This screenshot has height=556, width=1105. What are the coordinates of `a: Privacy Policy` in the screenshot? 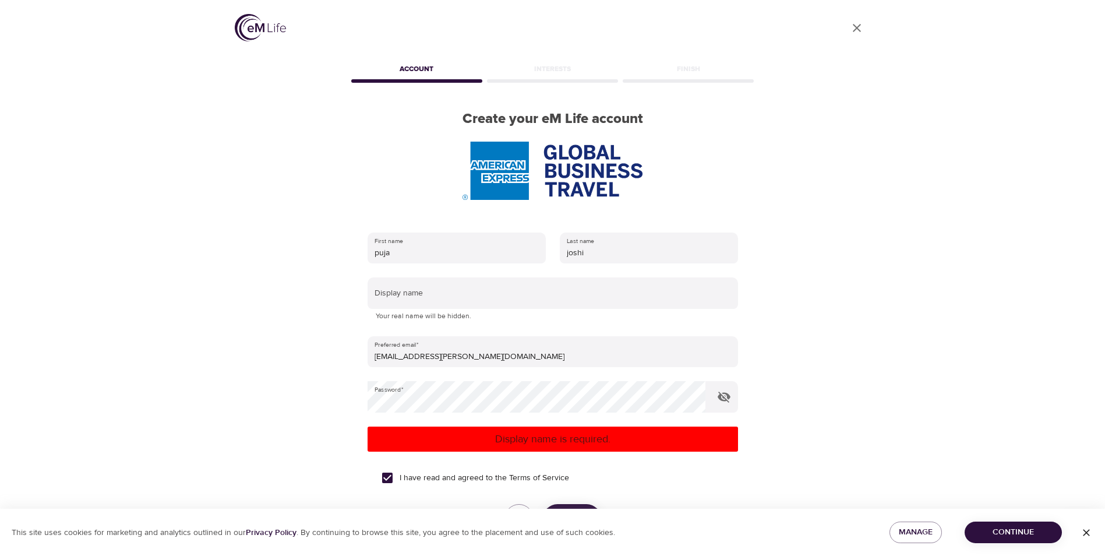 It's located at (271, 532).